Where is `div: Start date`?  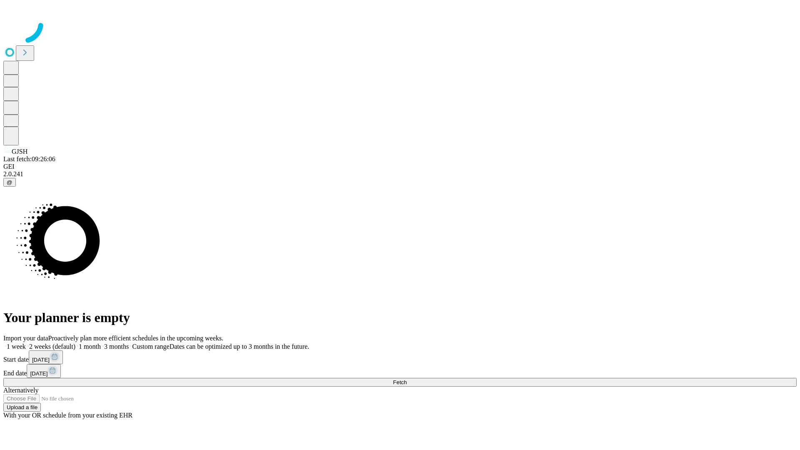
div: Start date is located at coordinates (400, 357).